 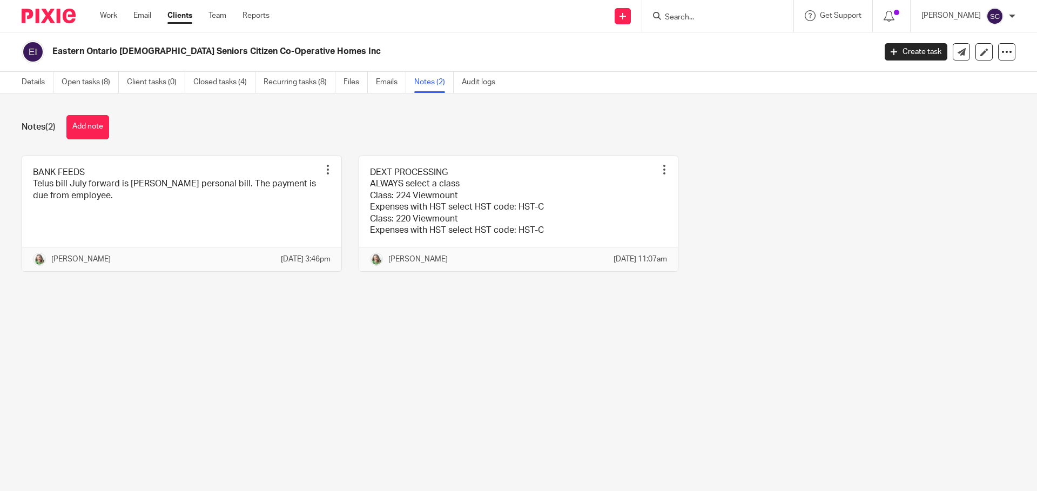 I want to click on img: Pixie, so click(x=49, y=16).